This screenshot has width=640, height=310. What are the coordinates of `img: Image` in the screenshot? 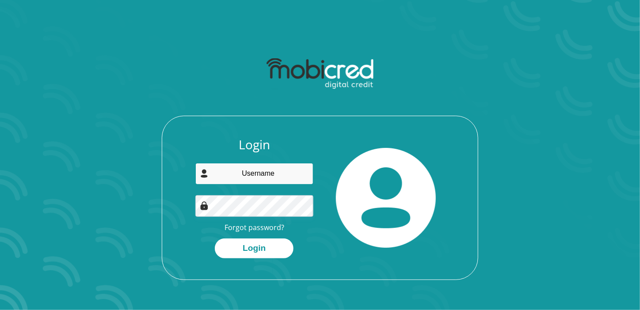 It's located at (204, 206).